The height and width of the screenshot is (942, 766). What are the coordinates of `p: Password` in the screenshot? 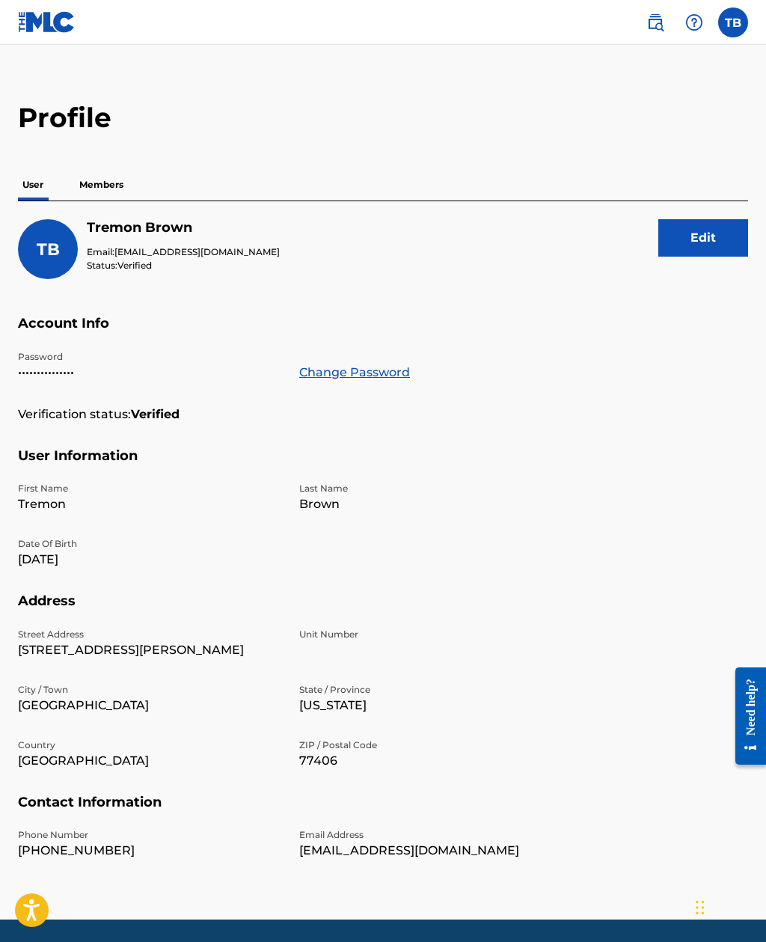 It's located at (150, 357).